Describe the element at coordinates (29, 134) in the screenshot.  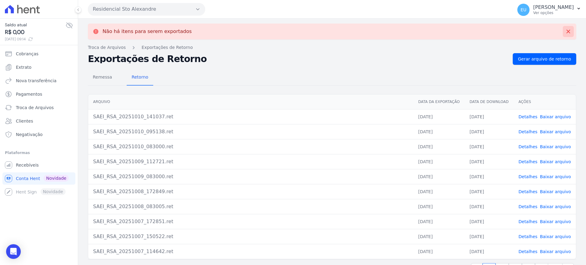
I see `span: Negativação` at that location.